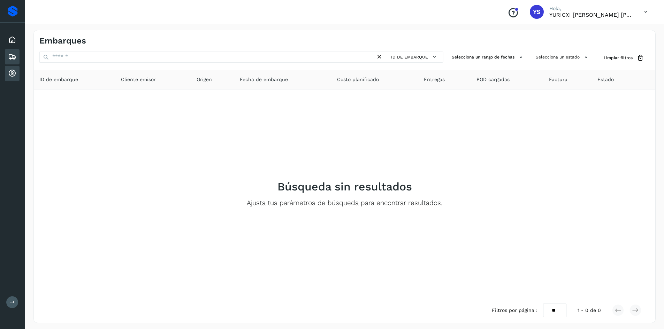 The width and height of the screenshot is (664, 329). What do you see at coordinates (514, 310) in the screenshot?
I see `span: Filtros por página :` at bounding box center [514, 310].